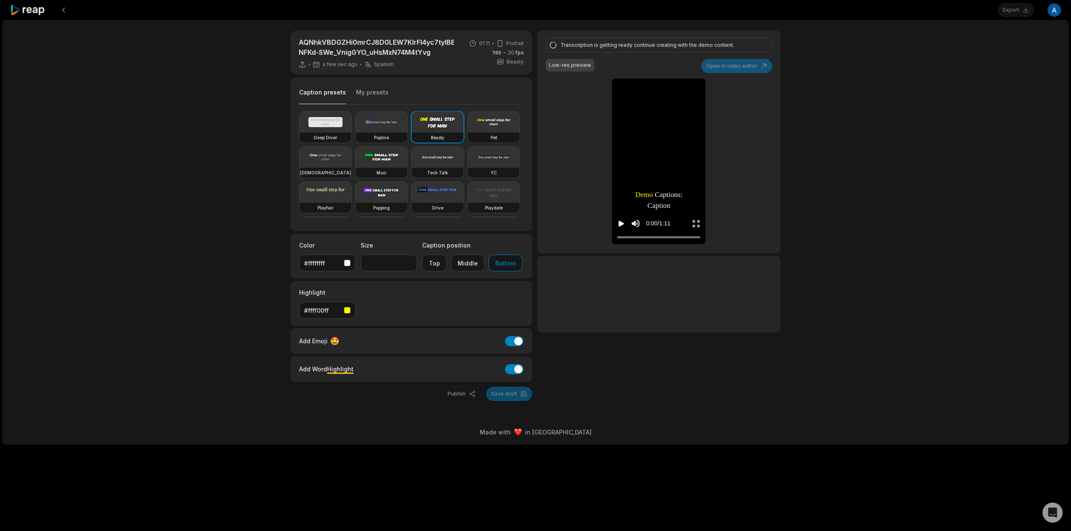  Describe the element at coordinates (381, 173) in the screenshot. I see `h3: Mozi` at that location.